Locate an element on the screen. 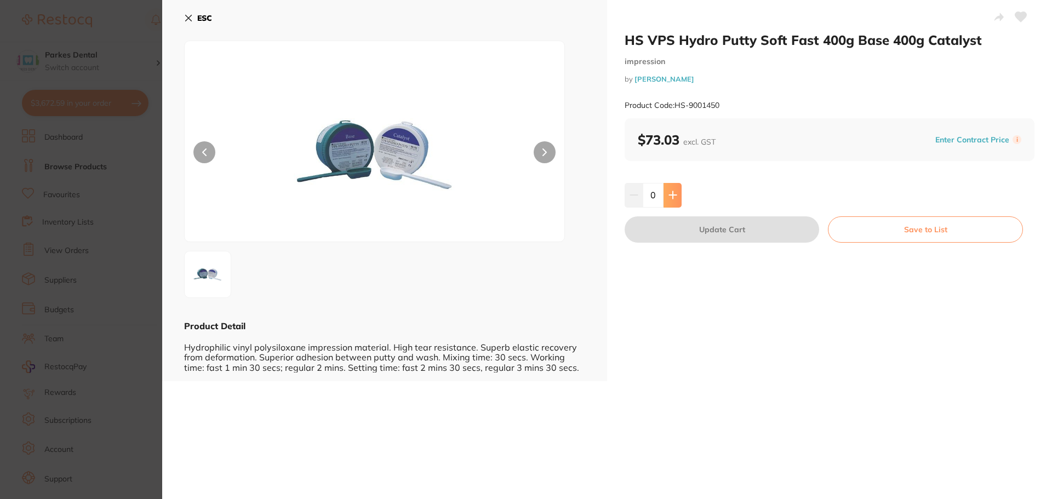  b: Product Detail is located at coordinates (215, 326).